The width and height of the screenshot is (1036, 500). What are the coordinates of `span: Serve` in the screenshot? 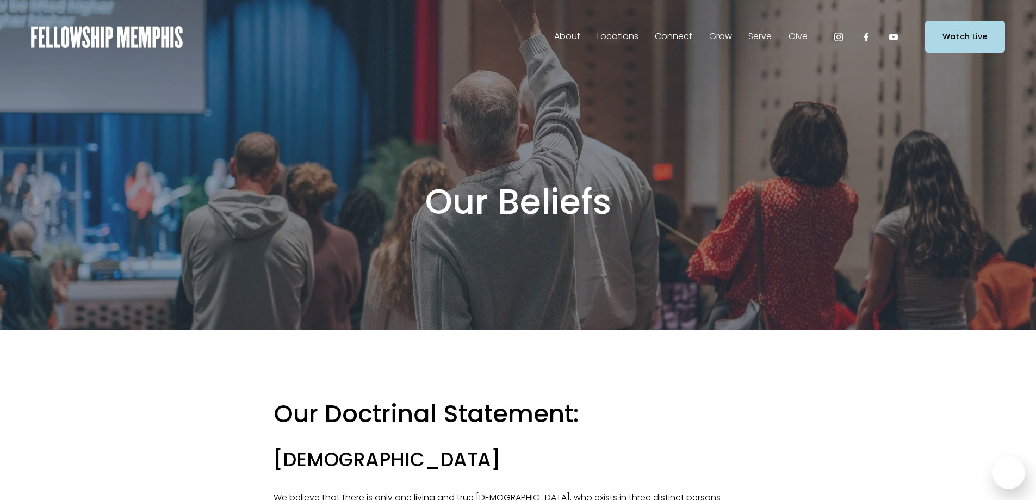 It's located at (760, 36).